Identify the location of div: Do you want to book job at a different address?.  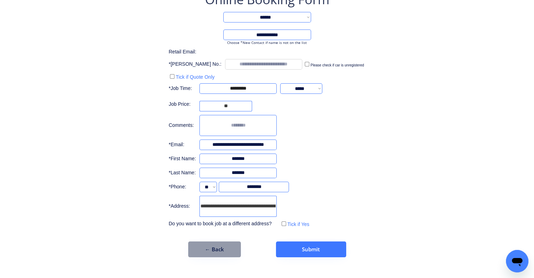
(223, 224).